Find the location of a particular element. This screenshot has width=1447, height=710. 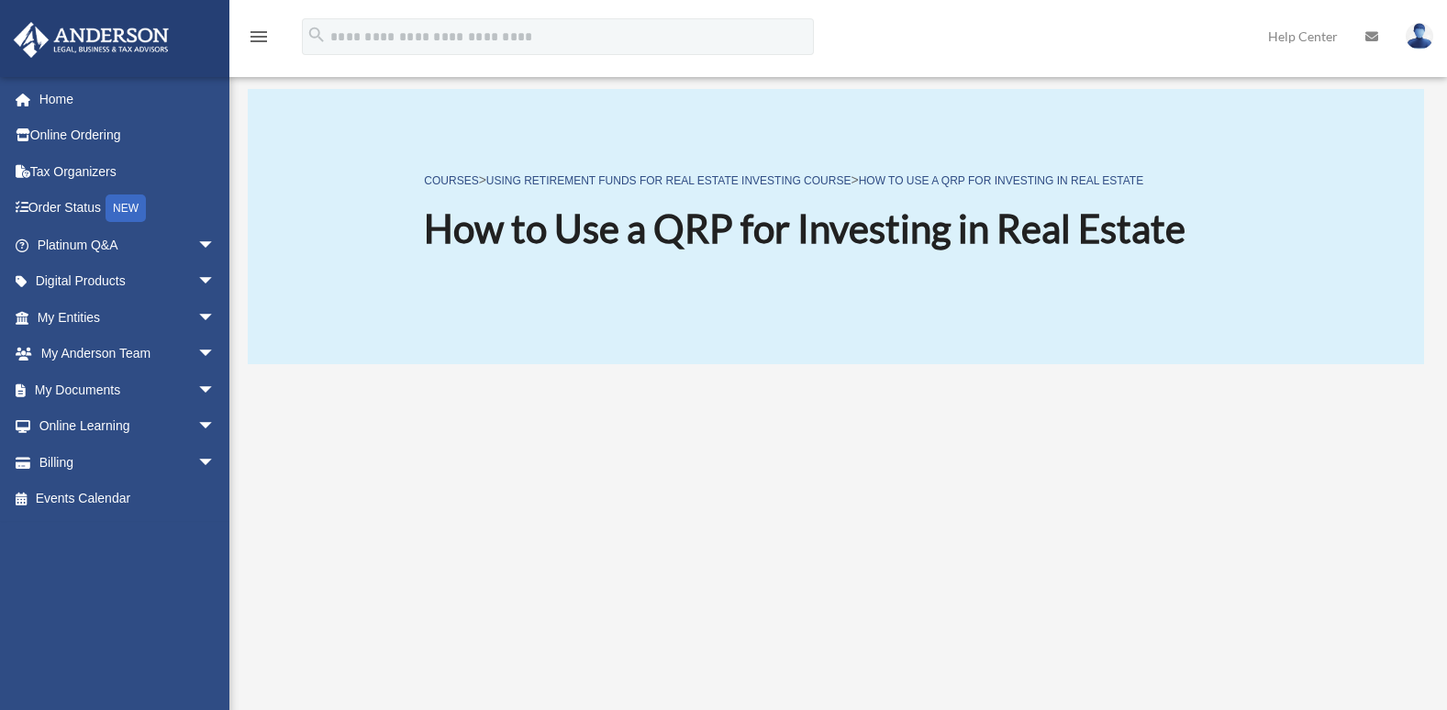

a: Events Calendar is located at coordinates (128, 499).